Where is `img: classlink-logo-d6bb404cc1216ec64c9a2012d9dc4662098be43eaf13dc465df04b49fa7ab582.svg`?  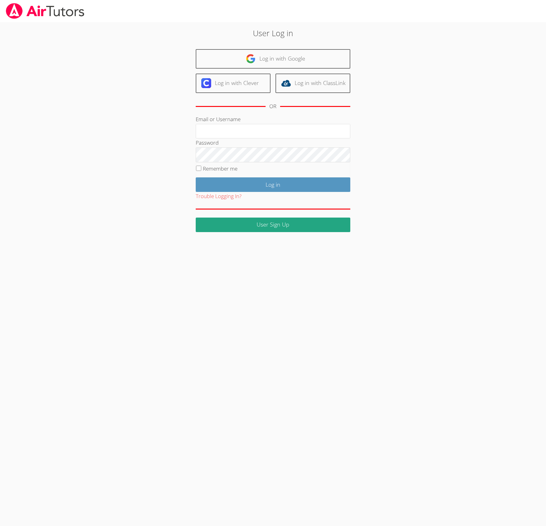 img: classlink-logo-d6bb404cc1216ec64c9a2012d9dc4662098be43eaf13dc465df04b49fa7ab582.svg is located at coordinates (286, 83).